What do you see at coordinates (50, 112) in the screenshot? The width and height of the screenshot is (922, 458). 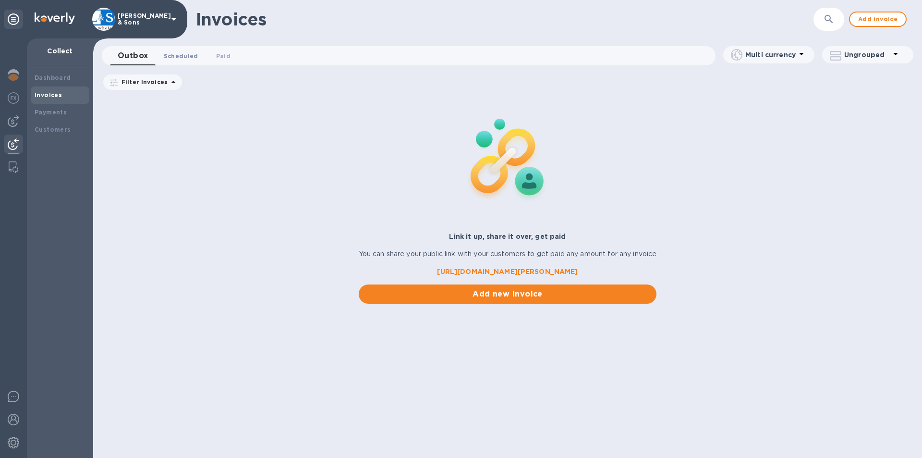 I see `b: Payments` at bounding box center [50, 112].